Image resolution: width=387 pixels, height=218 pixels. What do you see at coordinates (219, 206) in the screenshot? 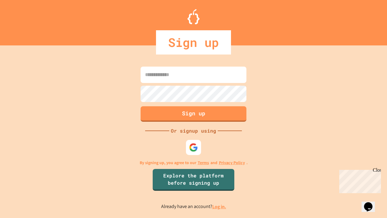
I see `a: Log in.` at bounding box center [219, 206].